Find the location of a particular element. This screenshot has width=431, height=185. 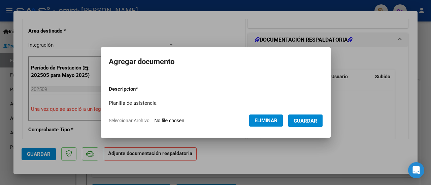

p: Descripcion is located at coordinates (141, 89).